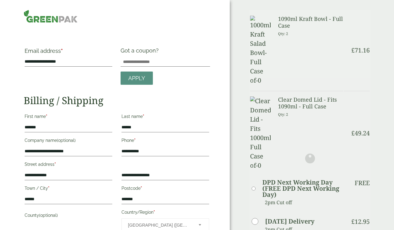  Describe the element at coordinates (68, 141) in the screenshot. I see `label: Company name` at that location.